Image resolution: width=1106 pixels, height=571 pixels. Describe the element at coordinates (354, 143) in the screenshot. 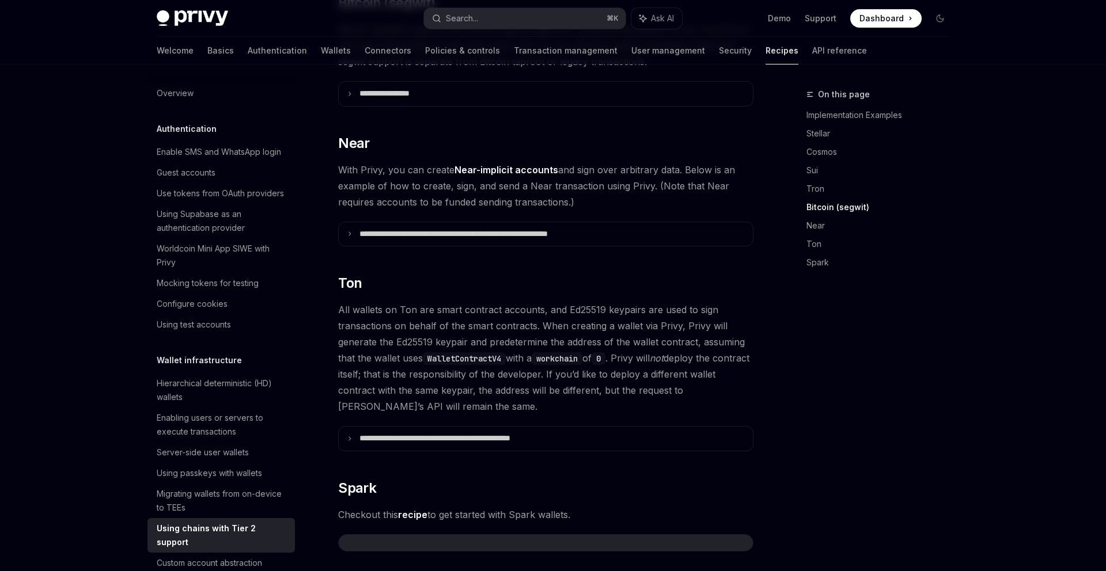

I see `span: Near` at that location.